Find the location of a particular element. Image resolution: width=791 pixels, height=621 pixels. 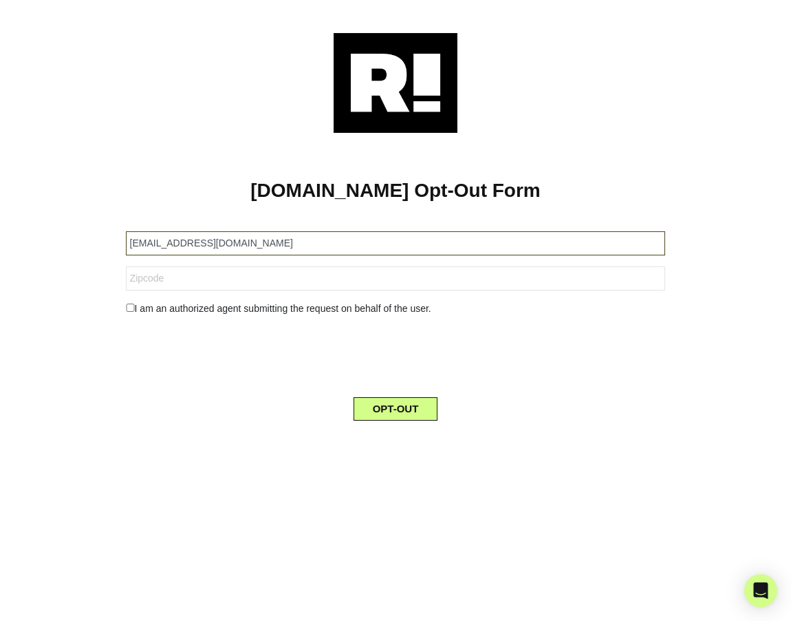

div: Open Intercom Messenger is located at coordinates (761, 590).